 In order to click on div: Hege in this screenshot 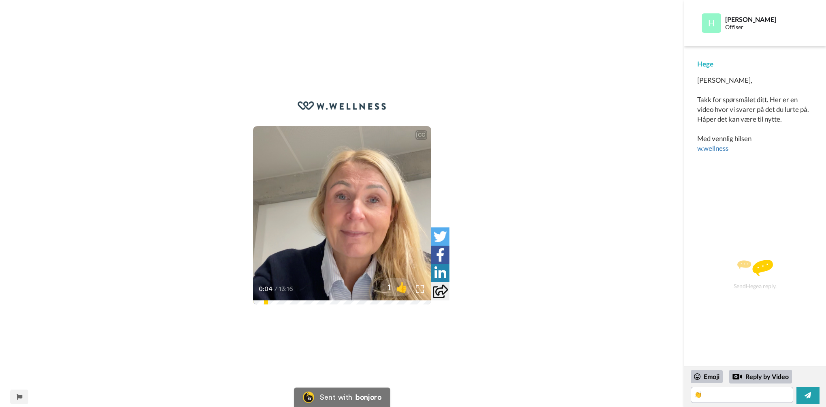, I will do `click(755, 64)`.